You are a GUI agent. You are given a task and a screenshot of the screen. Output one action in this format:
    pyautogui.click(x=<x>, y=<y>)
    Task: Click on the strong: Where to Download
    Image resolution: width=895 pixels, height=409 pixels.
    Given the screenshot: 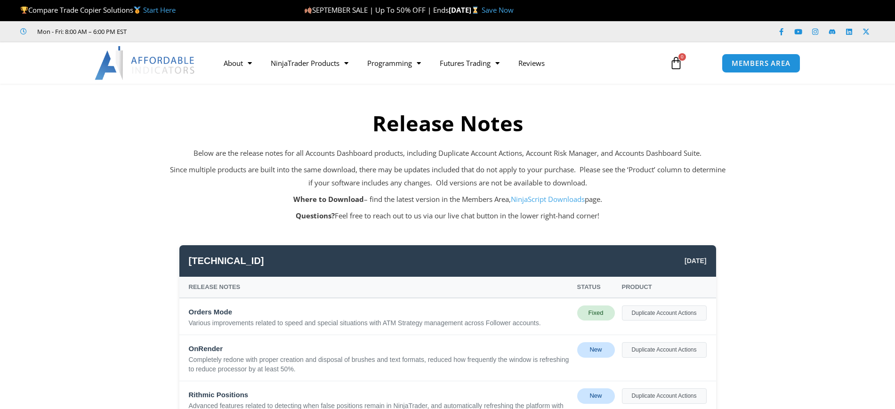 What is the action you would take?
    pyautogui.click(x=329, y=199)
    